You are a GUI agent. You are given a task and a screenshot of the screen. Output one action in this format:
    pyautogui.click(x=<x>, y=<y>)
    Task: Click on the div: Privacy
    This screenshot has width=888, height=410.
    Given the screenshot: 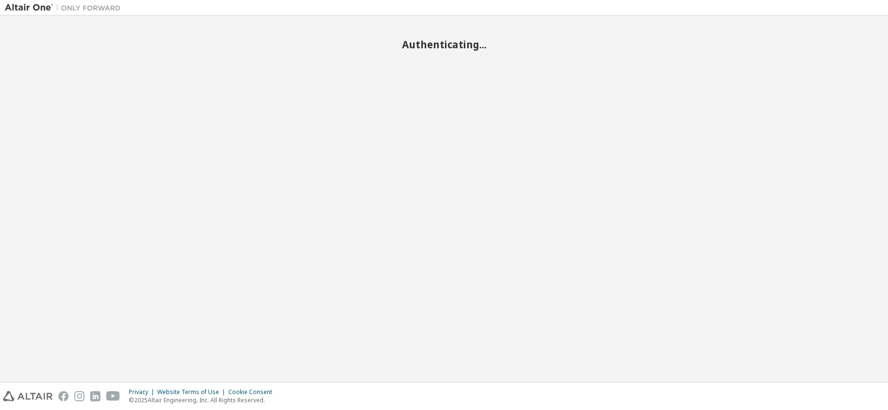 What is the action you would take?
    pyautogui.click(x=143, y=392)
    